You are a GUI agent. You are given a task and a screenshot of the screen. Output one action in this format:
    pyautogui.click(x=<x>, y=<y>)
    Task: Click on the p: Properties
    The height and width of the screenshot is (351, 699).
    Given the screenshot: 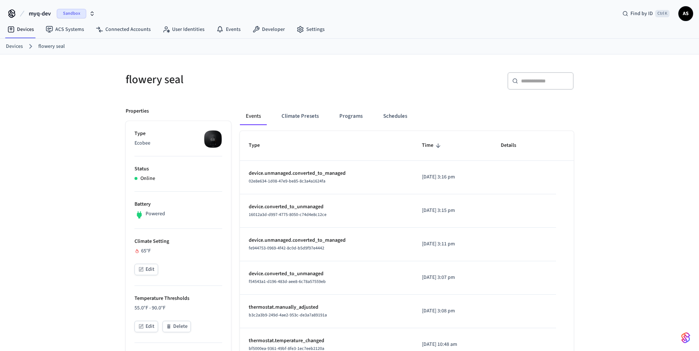 What is the action you would take?
    pyautogui.click(x=137, y=111)
    